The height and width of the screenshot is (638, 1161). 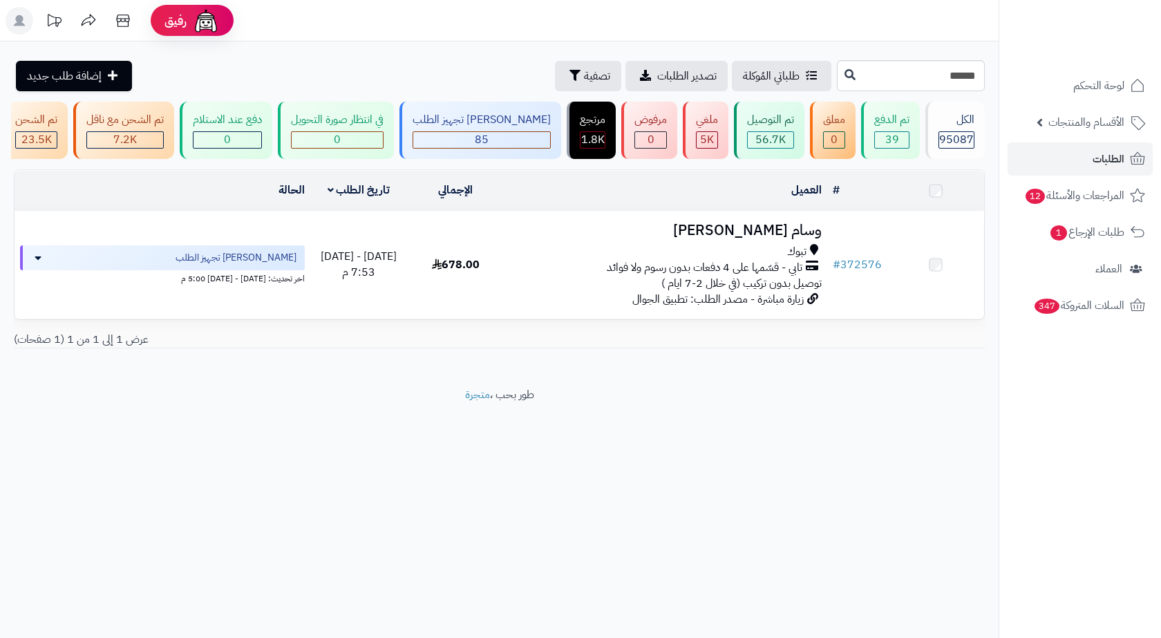 What do you see at coordinates (54, 22) in the screenshot?
I see `a: تحديثات المنصة` at bounding box center [54, 22].